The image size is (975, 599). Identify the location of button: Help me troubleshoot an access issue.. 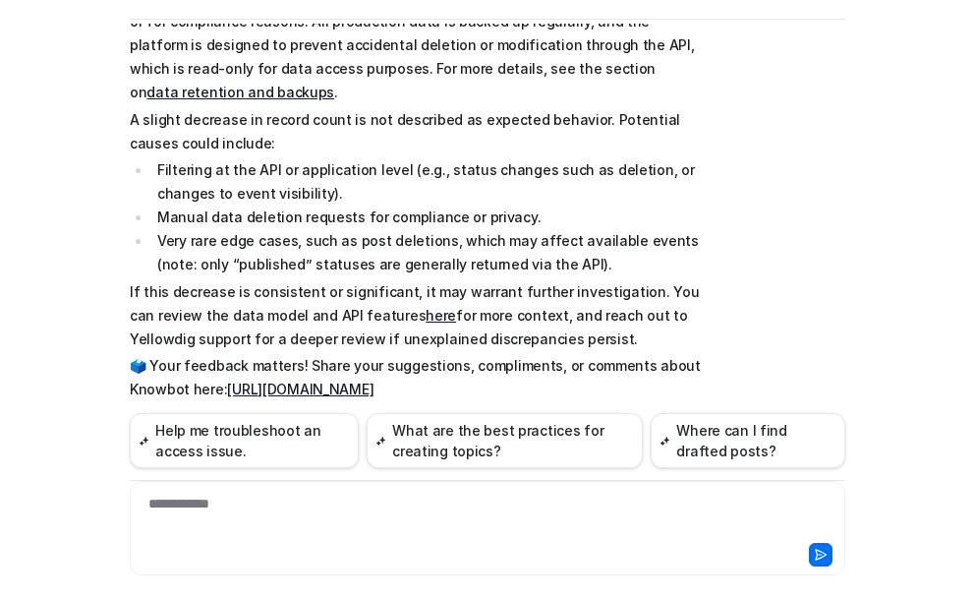
(244, 440).